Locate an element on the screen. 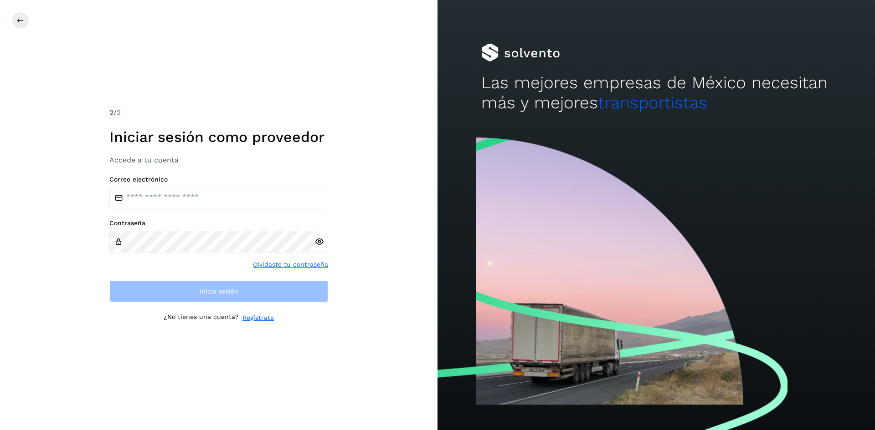  label: Correo electrónico is located at coordinates (219, 179).